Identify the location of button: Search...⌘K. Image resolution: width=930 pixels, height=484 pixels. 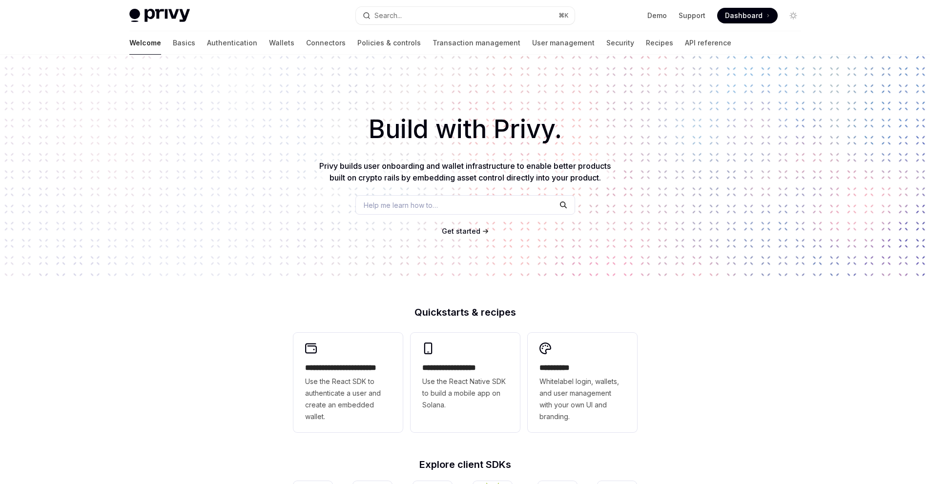
(465, 16).